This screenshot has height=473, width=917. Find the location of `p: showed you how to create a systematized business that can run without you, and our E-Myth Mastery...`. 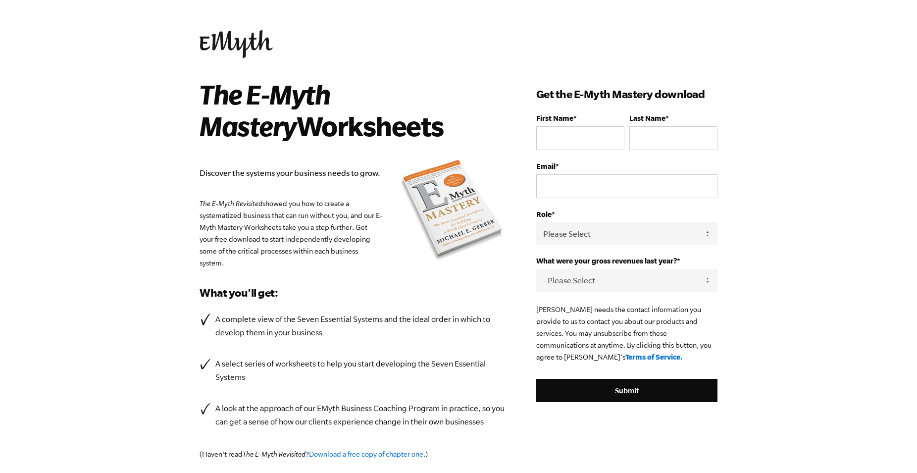

p: showed you how to create a systematized business that can run without you, and our E-Myth Mastery... is located at coordinates (353, 233).